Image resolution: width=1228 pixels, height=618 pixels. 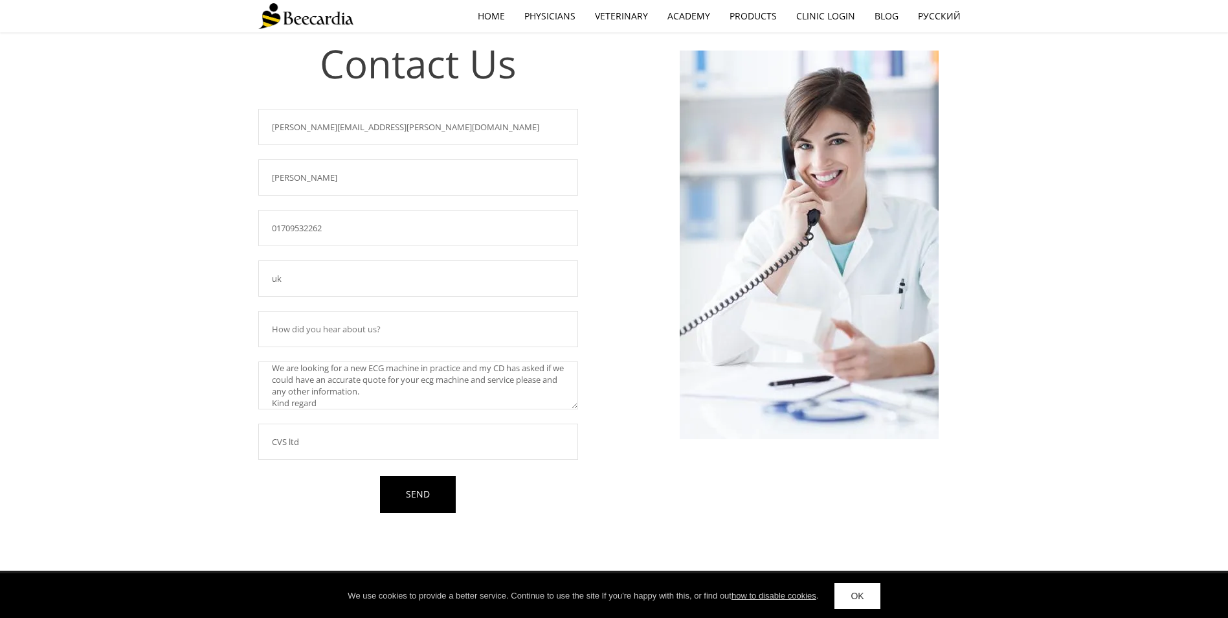 What do you see at coordinates (418, 63) in the screenshot?
I see `span: Contact Us` at bounding box center [418, 63].